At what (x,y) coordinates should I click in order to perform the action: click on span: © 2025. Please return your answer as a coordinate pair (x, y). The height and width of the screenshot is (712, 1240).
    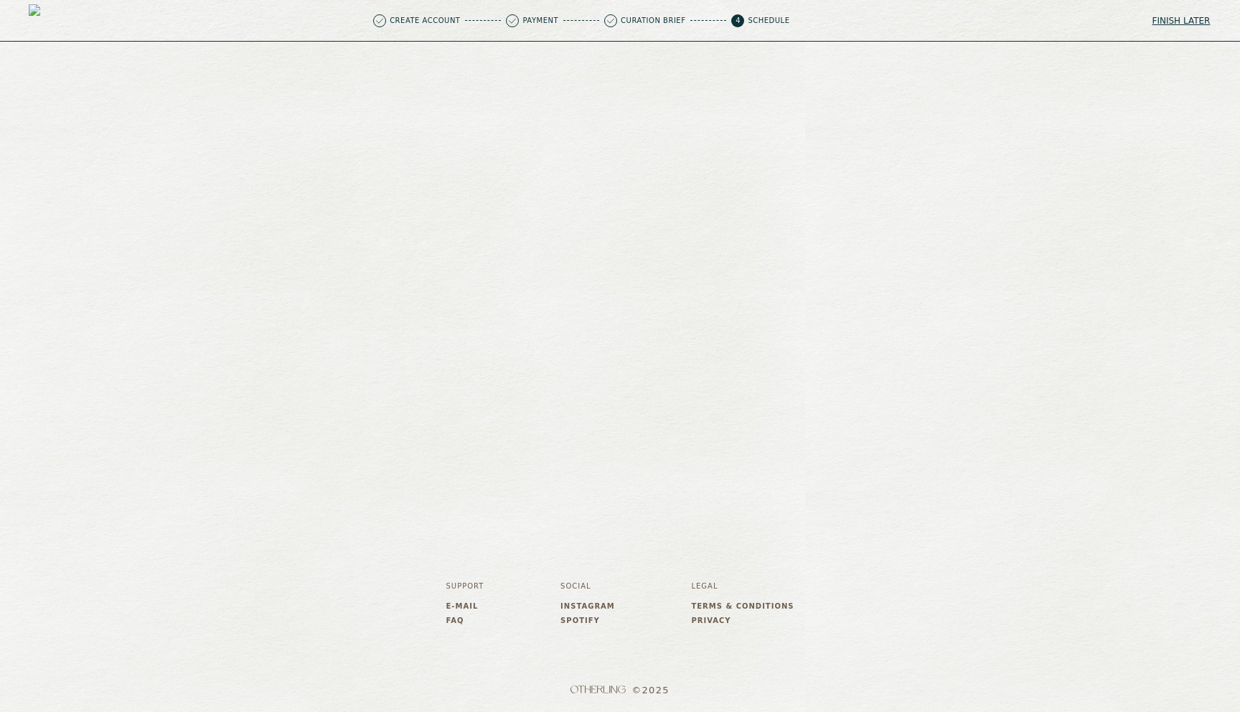
    Looking at the image, I should click on (620, 690).